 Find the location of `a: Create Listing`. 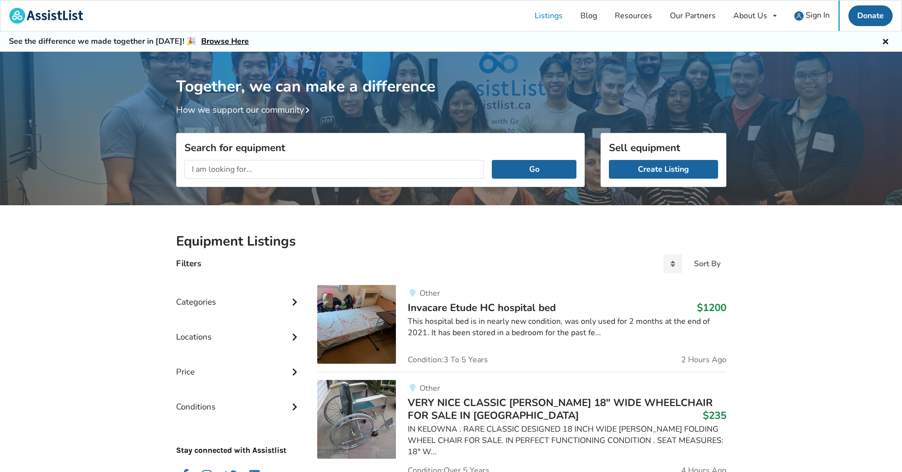

a: Create Listing is located at coordinates (663, 169).